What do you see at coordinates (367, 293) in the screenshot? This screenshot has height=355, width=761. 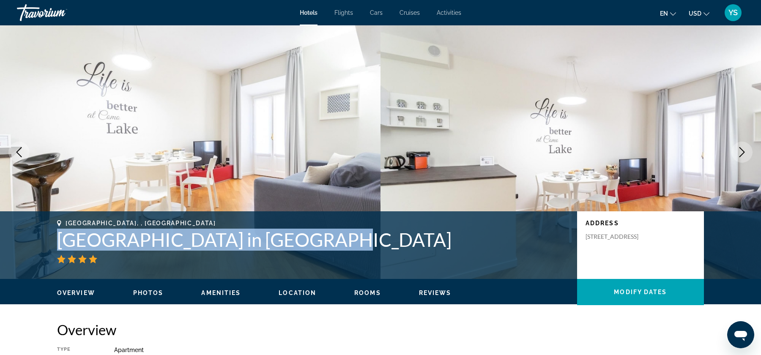 I see `button: Rooms` at bounding box center [367, 293].